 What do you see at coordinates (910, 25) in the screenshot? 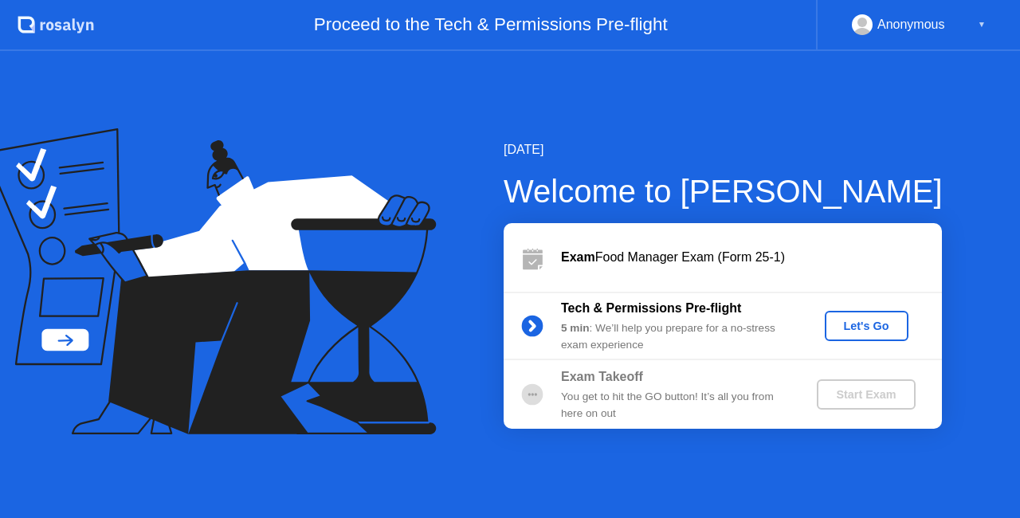
I see `div: Anonymous` at bounding box center [910, 25].